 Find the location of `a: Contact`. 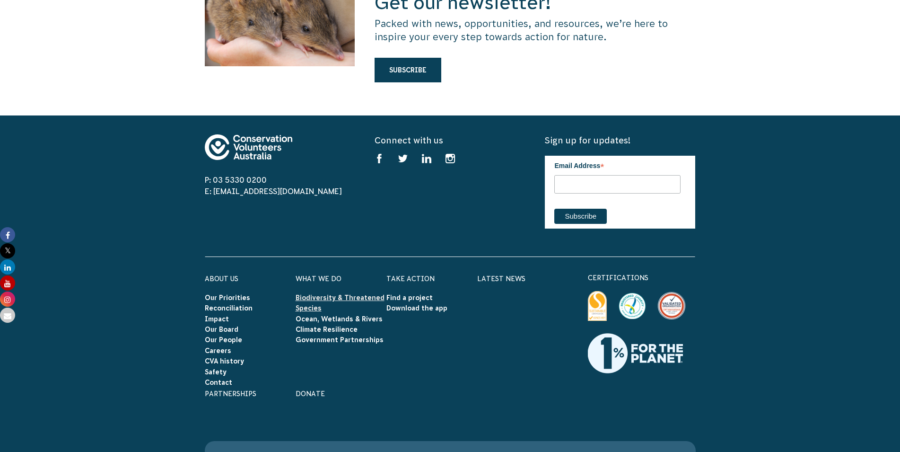

a: Contact is located at coordinates (219, 382).